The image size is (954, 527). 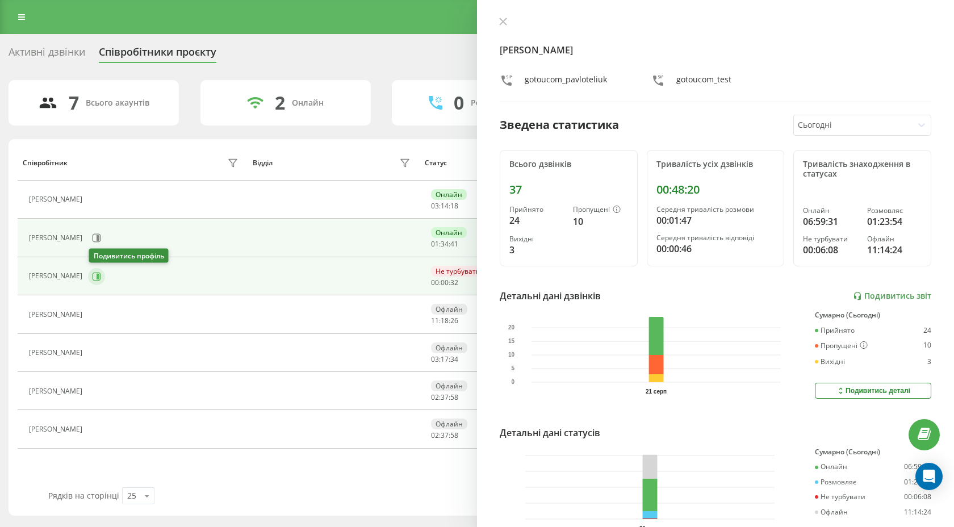 I want to click on text: 5, so click(x=513, y=369).